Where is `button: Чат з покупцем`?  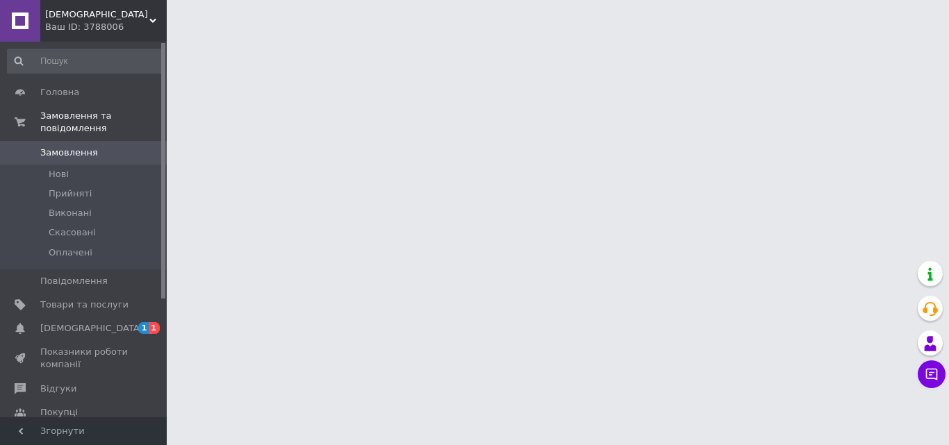
button: Чат з покупцем is located at coordinates (931, 374).